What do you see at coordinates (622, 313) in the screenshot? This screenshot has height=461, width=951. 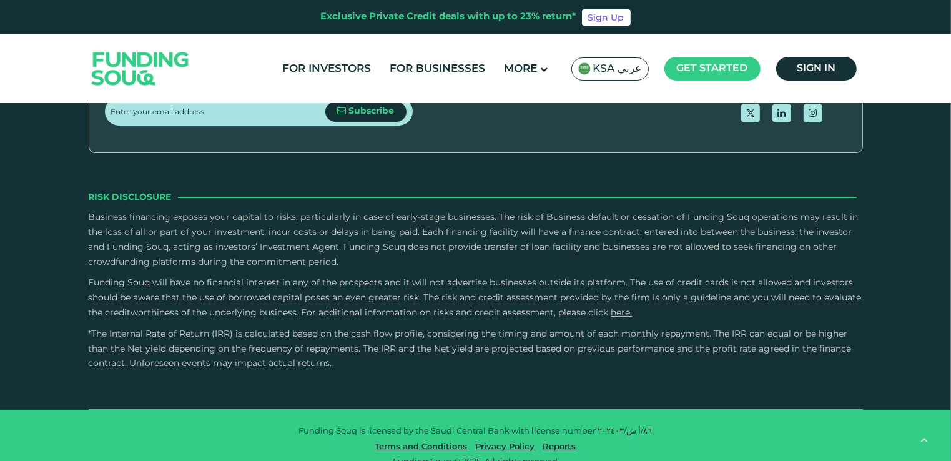 I see `a: here.` at bounding box center [622, 313].